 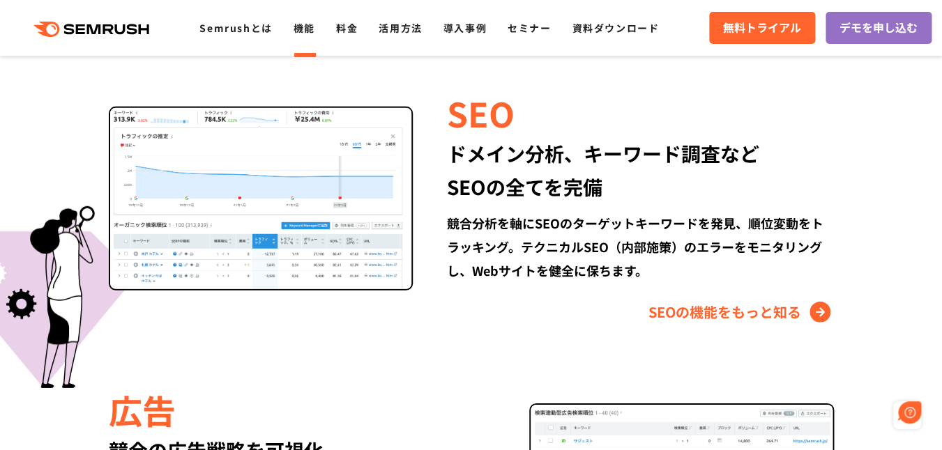 I want to click on div: 競合分析を軸にSEOのターゲットキーワードを発見、順位変動をトラッキング。テクニカルSEO（内部施策）のエラーをモニタリングし、Webサイトを健全に保ちます。, so click(x=639, y=247).